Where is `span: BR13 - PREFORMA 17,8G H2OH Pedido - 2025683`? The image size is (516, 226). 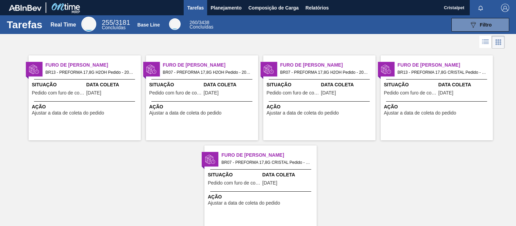
span: BR13 - PREFORMA 17,8G H2OH Pedido - 2025683 is located at coordinates (91, 72).